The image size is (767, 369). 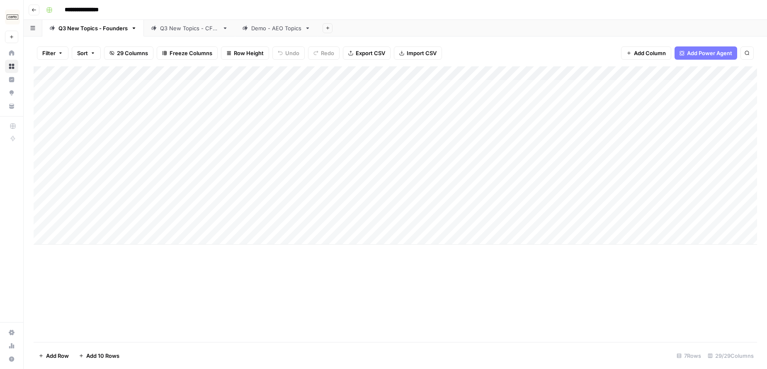 What do you see at coordinates (245, 53) in the screenshot?
I see `button: Row Height` at bounding box center [245, 53].